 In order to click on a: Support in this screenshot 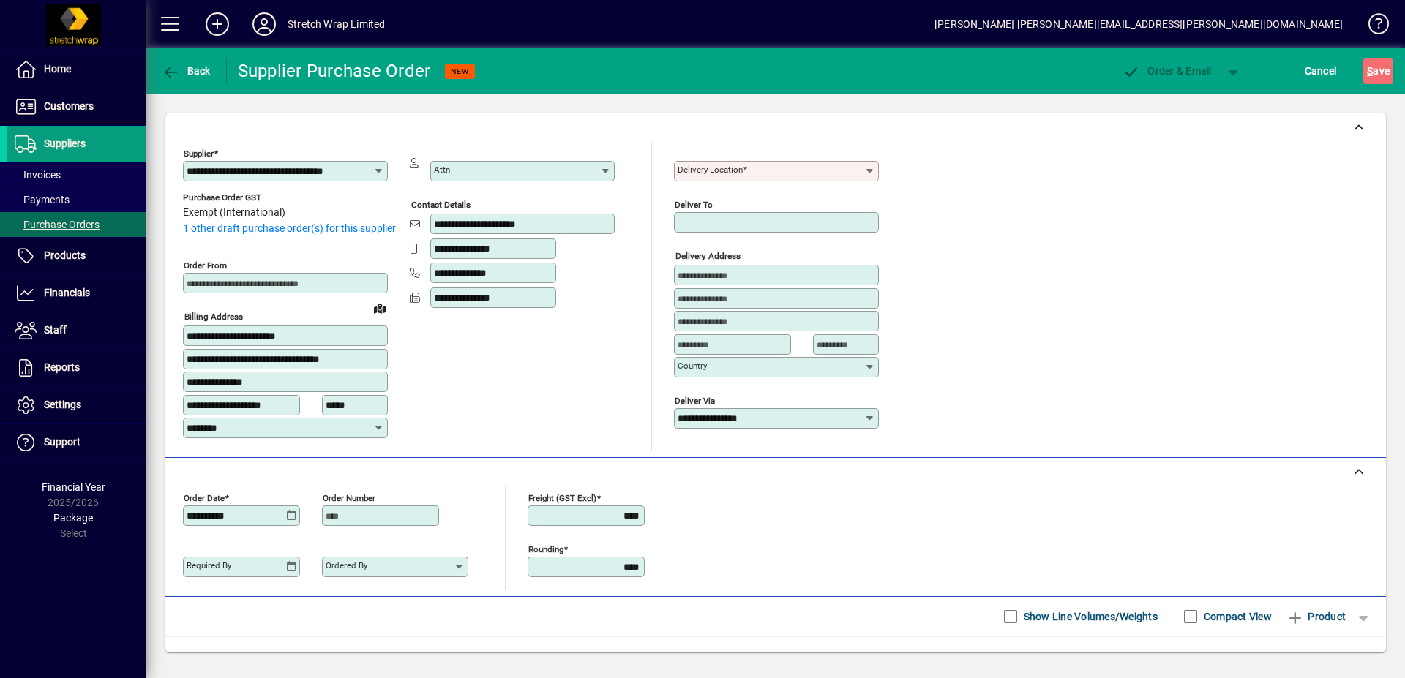, I will do `click(77, 443)`.